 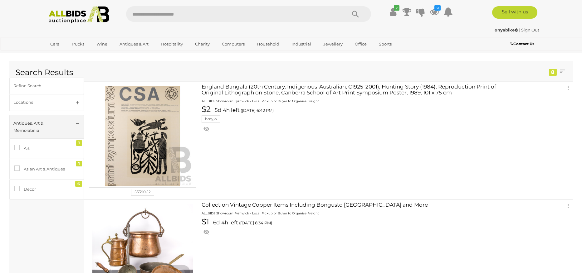 I want to click on a: Industrial, so click(x=301, y=44).